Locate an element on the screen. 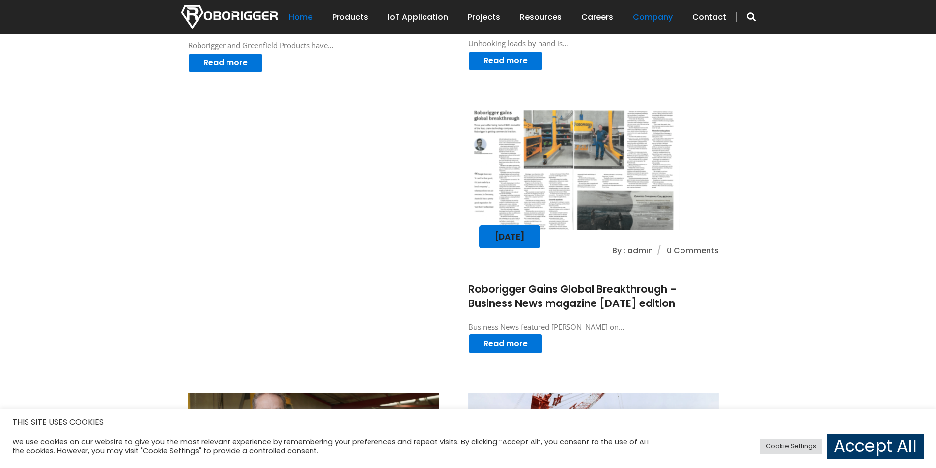 The image size is (936, 468). a: Projects is located at coordinates (484, 17).